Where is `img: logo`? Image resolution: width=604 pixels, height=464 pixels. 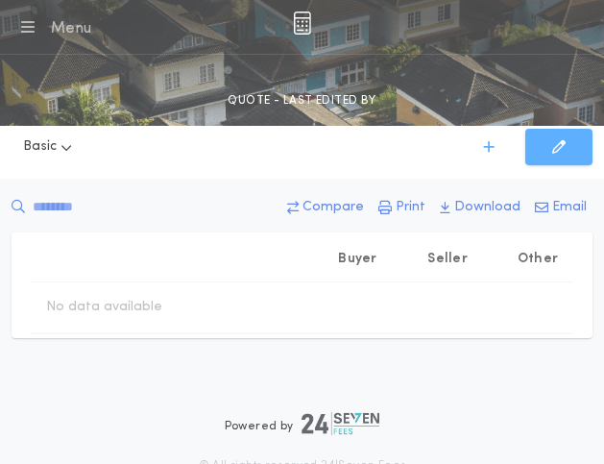
img: logo is located at coordinates (341, 424).